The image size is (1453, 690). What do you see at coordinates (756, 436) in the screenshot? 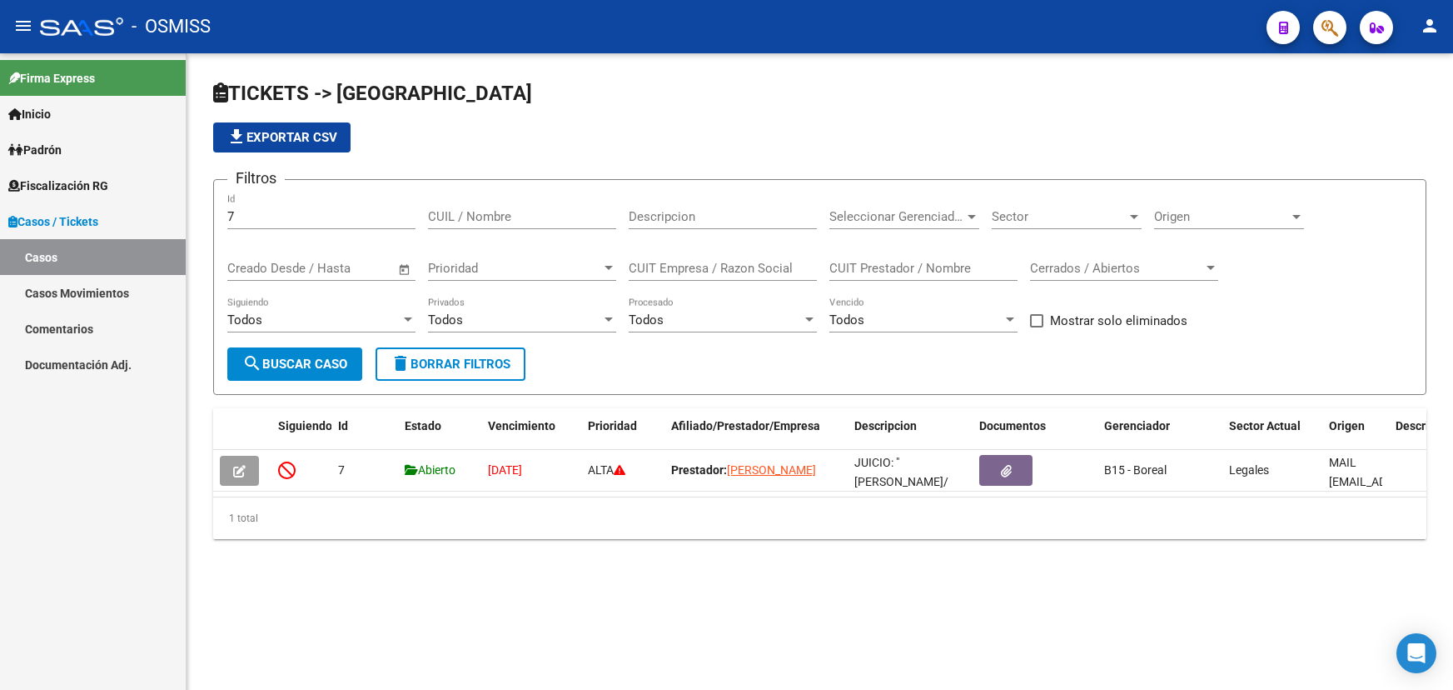
I see `datatable-header-cell: Afiliado/Prestador/Empresa` at bounding box center [756, 436].